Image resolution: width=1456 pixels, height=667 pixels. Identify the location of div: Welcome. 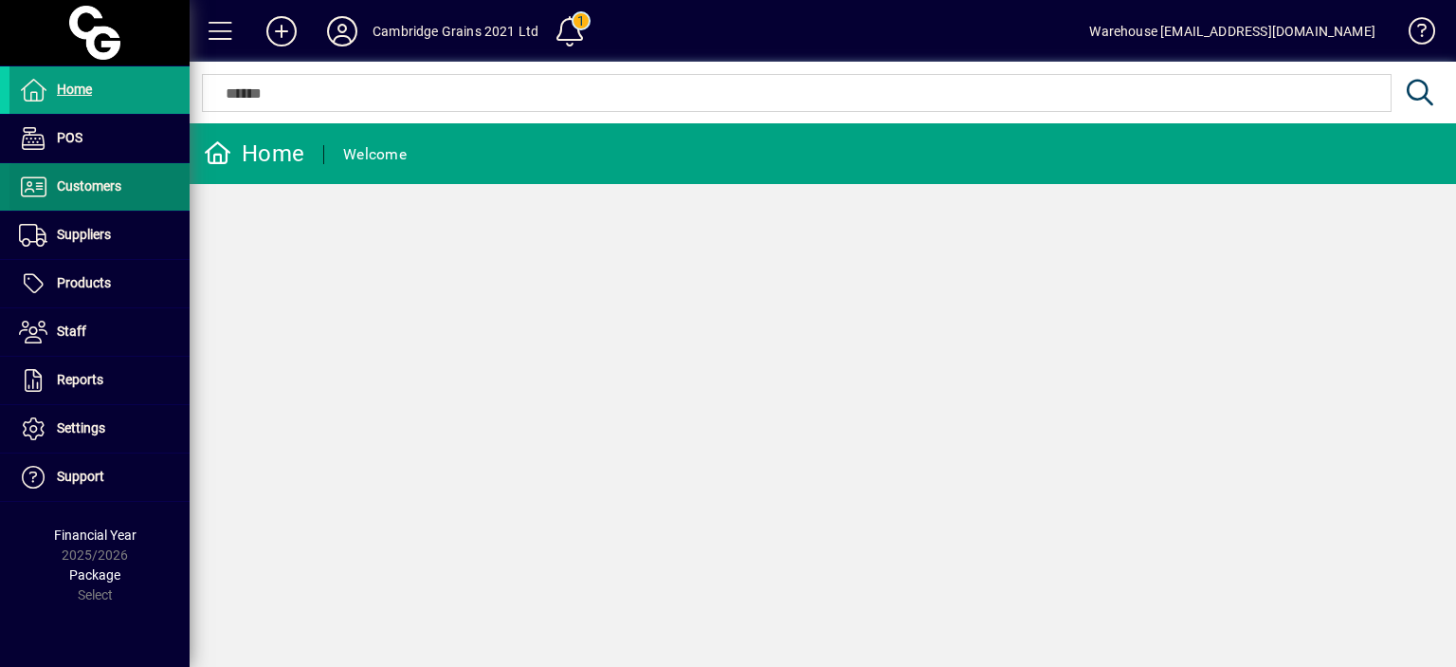
(375, 155).